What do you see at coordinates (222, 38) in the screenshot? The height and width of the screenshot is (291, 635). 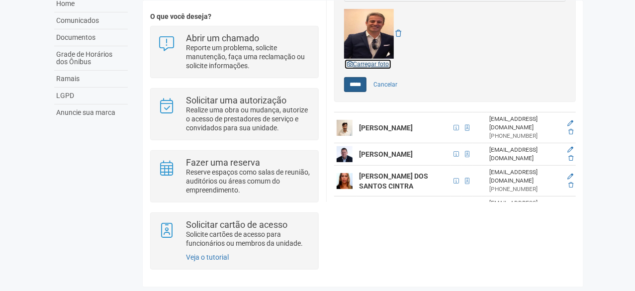 I see `strong: Abrir um chamado` at bounding box center [222, 38].